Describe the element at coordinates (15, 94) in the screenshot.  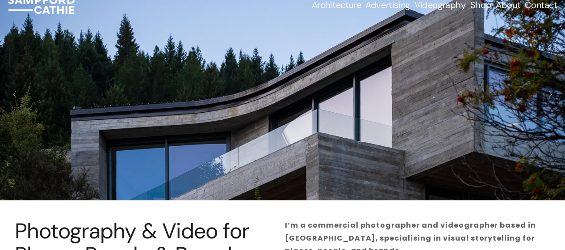
I see `button: Previous Slide` at that location.